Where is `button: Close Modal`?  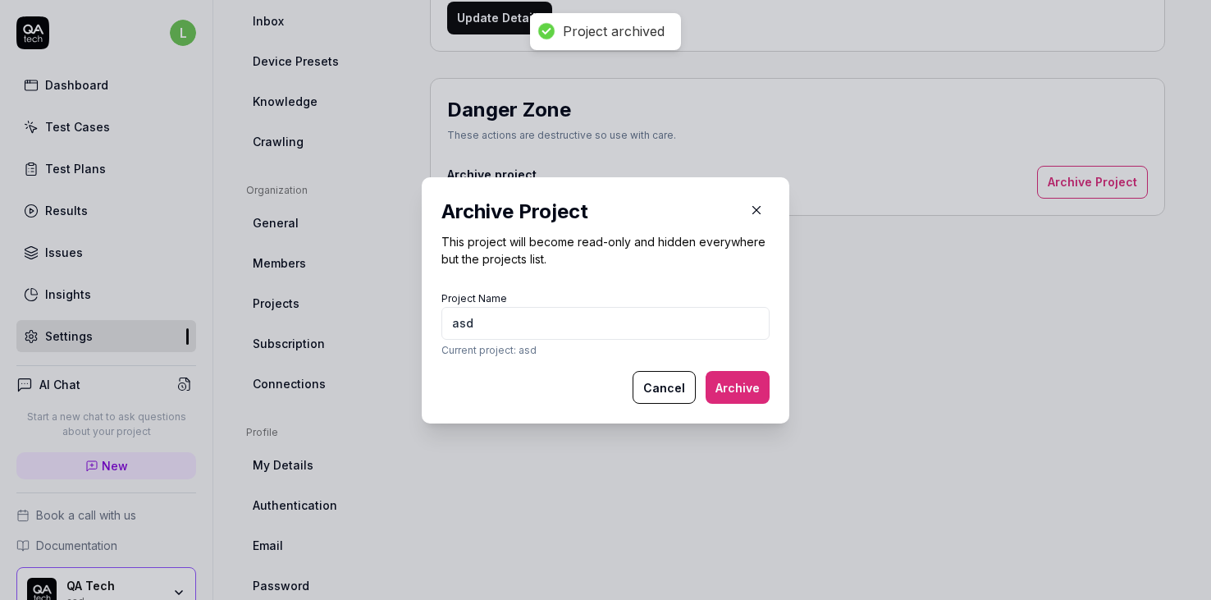
button: Close Modal is located at coordinates (756, 210).